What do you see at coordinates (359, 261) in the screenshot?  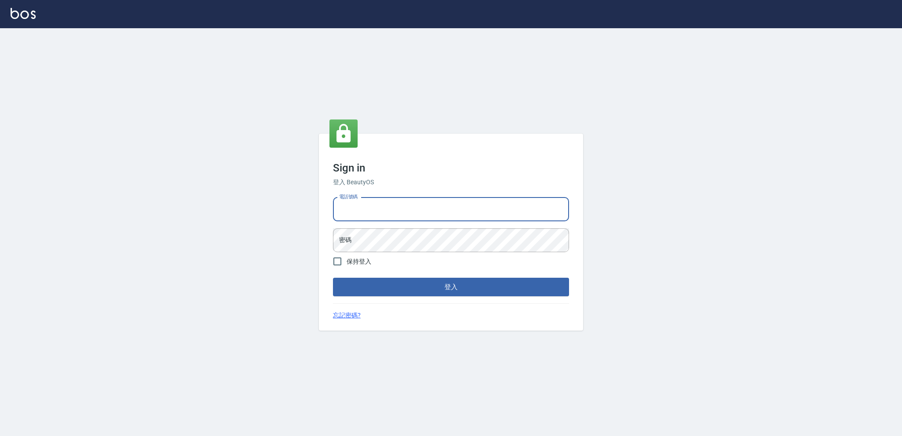 I see `span: 保持登入` at bounding box center [359, 261].